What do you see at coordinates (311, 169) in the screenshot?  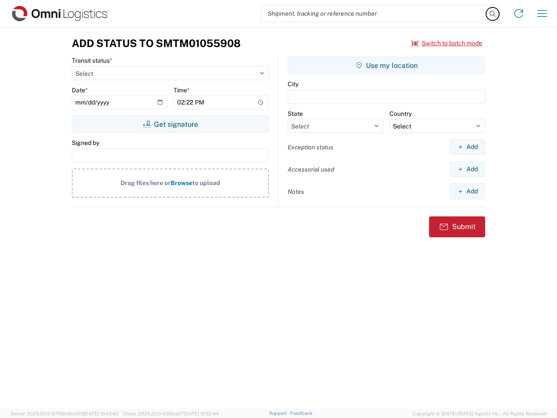 I see `label: Accessorial used` at bounding box center [311, 169].